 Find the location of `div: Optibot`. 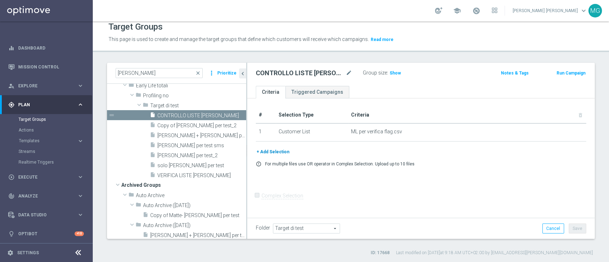

div: Optibot is located at coordinates (46, 234).